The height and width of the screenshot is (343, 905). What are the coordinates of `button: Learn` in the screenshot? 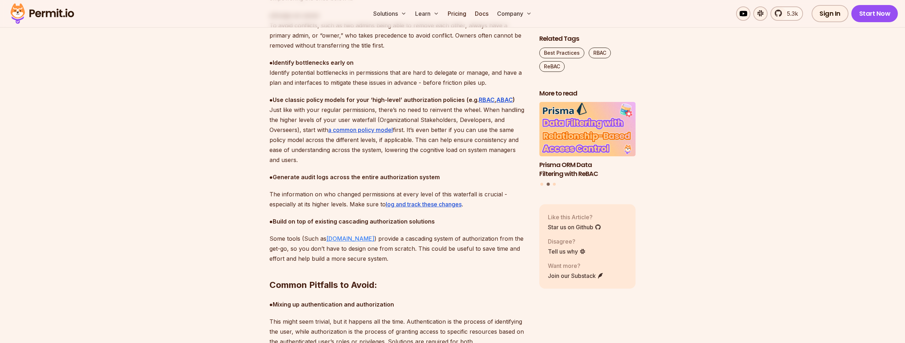 It's located at (427, 14).